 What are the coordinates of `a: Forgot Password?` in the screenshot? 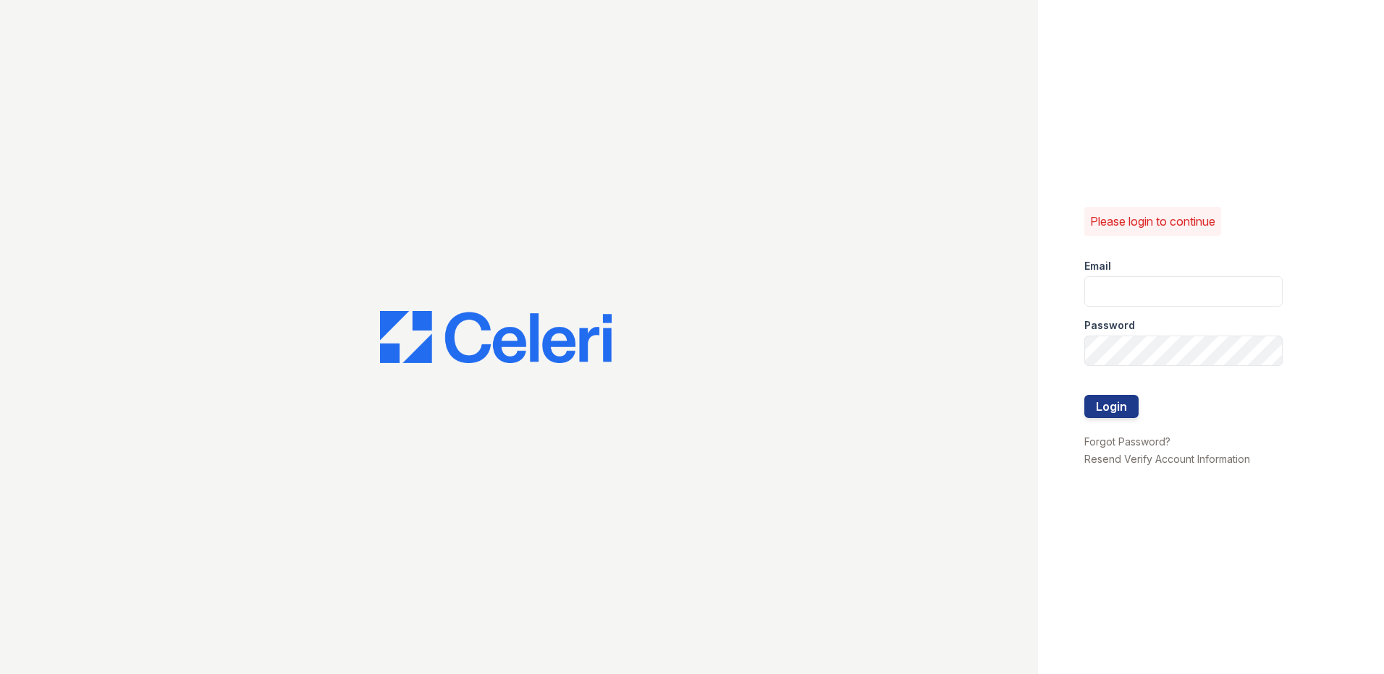 It's located at (1127, 441).